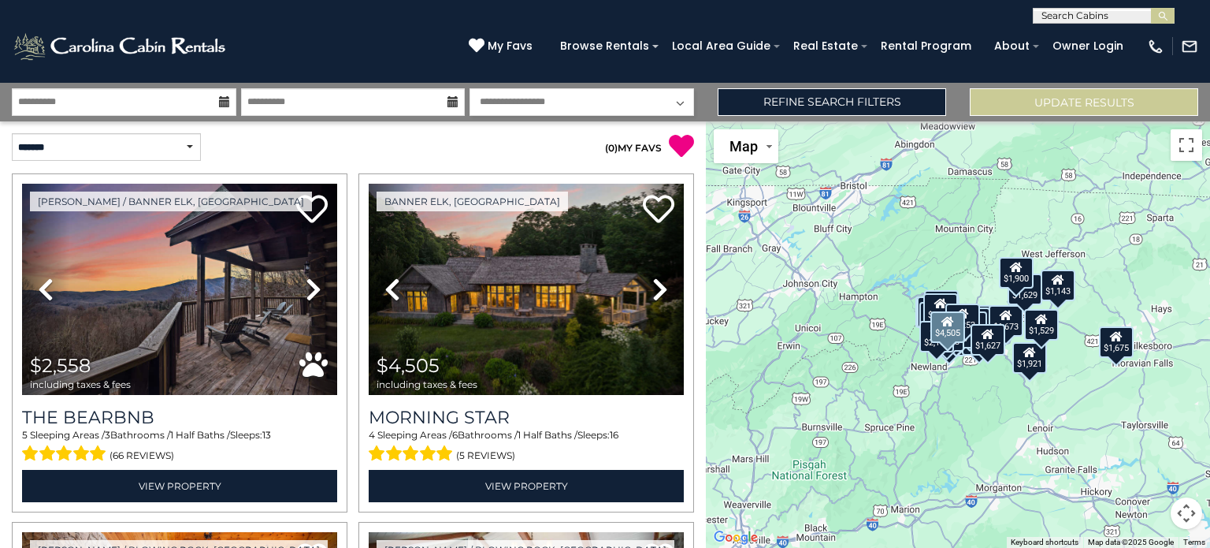 The image size is (1210, 548). Describe the element at coordinates (1016, 272) in the screenshot. I see `div: $1,900` at that location.